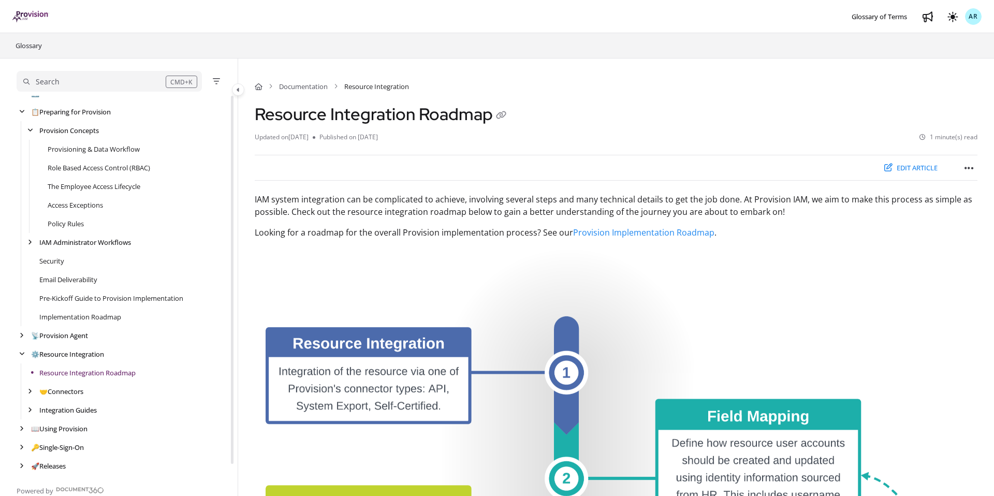 The width and height of the screenshot is (994, 496). I want to click on button: Search, so click(109, 81).